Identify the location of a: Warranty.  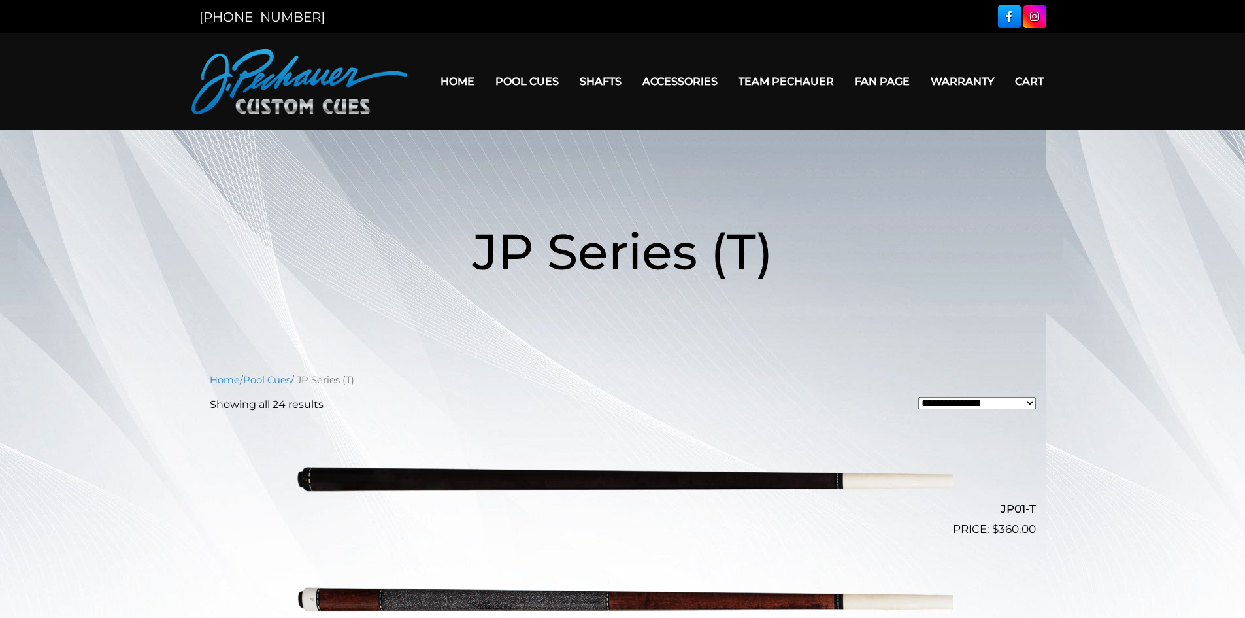
(962, 81).